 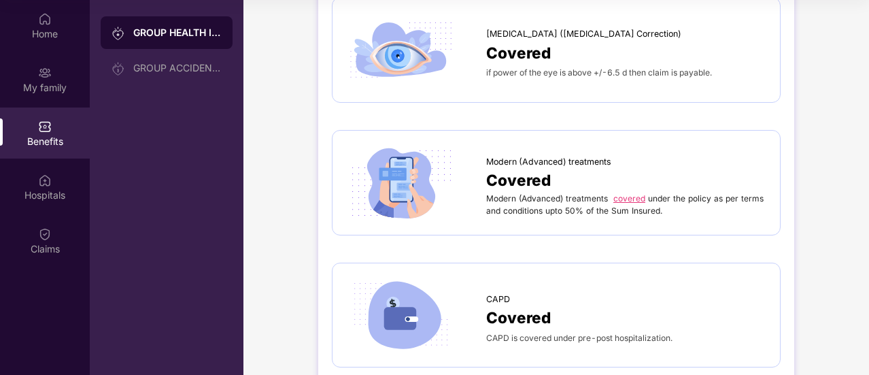 What do you see at coordinates (700, 198) in the screenshot?
I see `span: policy` at bounding box center [700, 198].